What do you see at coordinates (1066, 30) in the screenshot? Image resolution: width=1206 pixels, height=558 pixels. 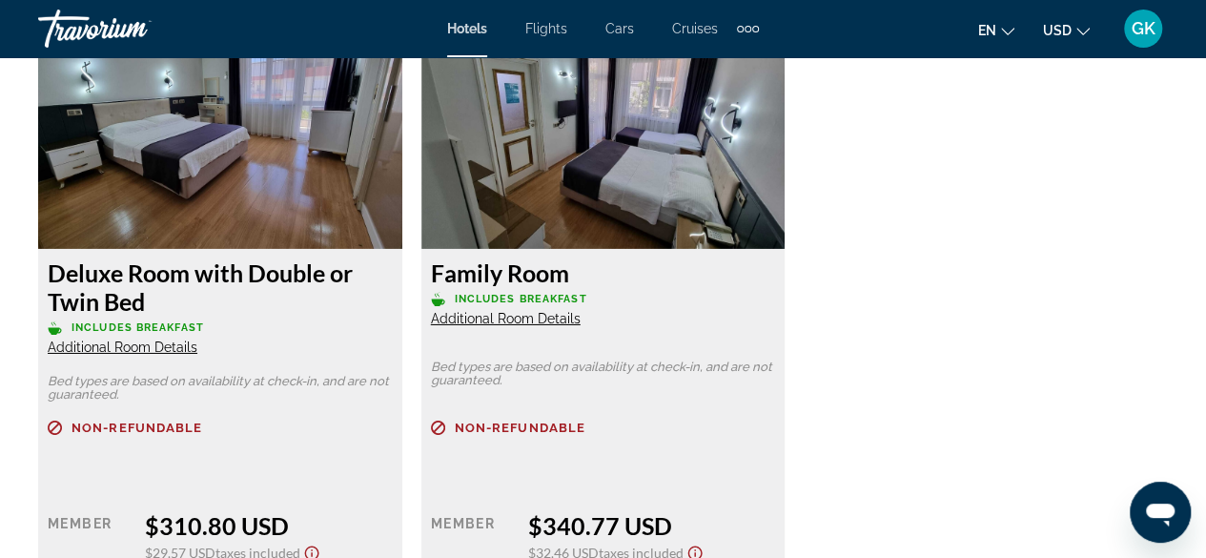 I see `button: Change currency` at bounding box center [1066, 30].